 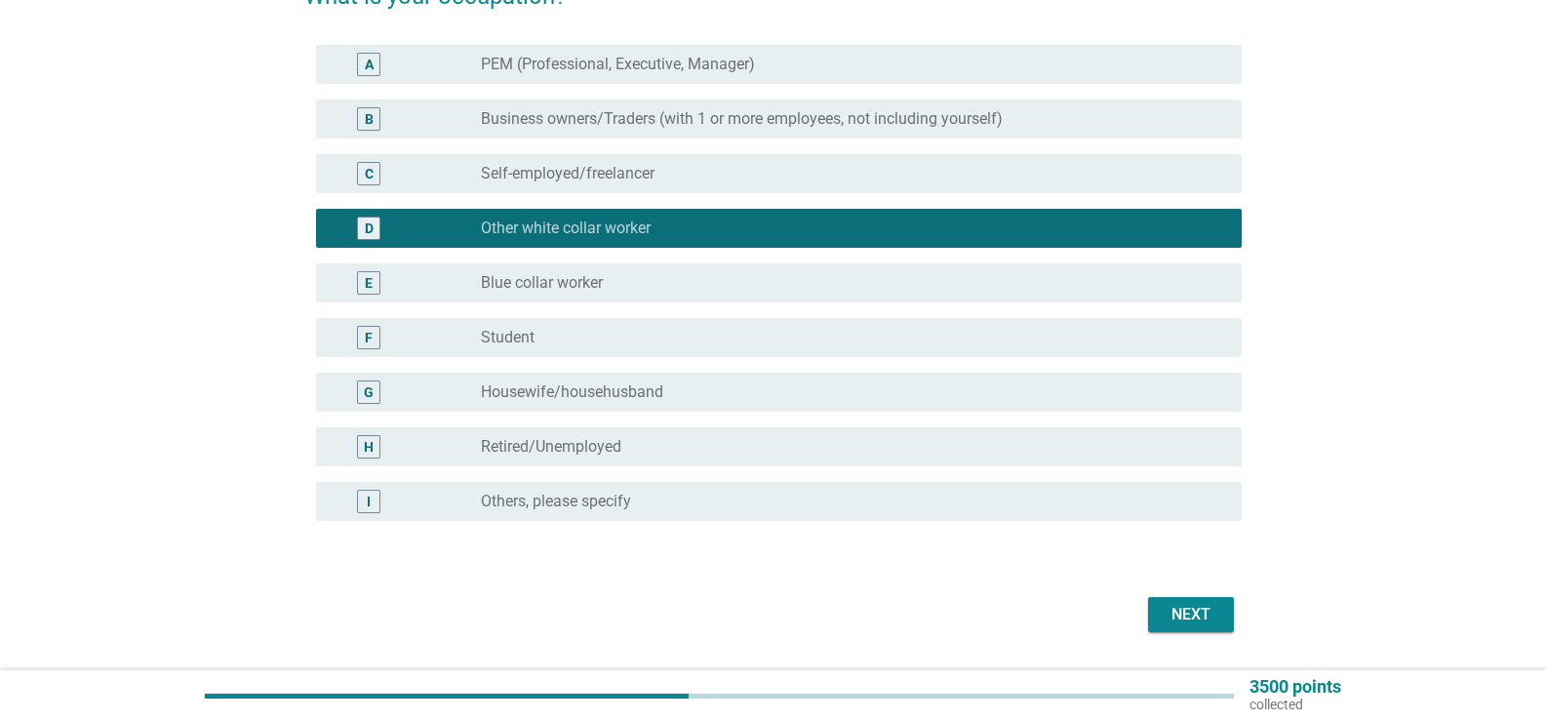 What do you see at coordinates (556, 501) in the screenshot?
I see `label: Others, please specify` at bounding box center [556, 501].